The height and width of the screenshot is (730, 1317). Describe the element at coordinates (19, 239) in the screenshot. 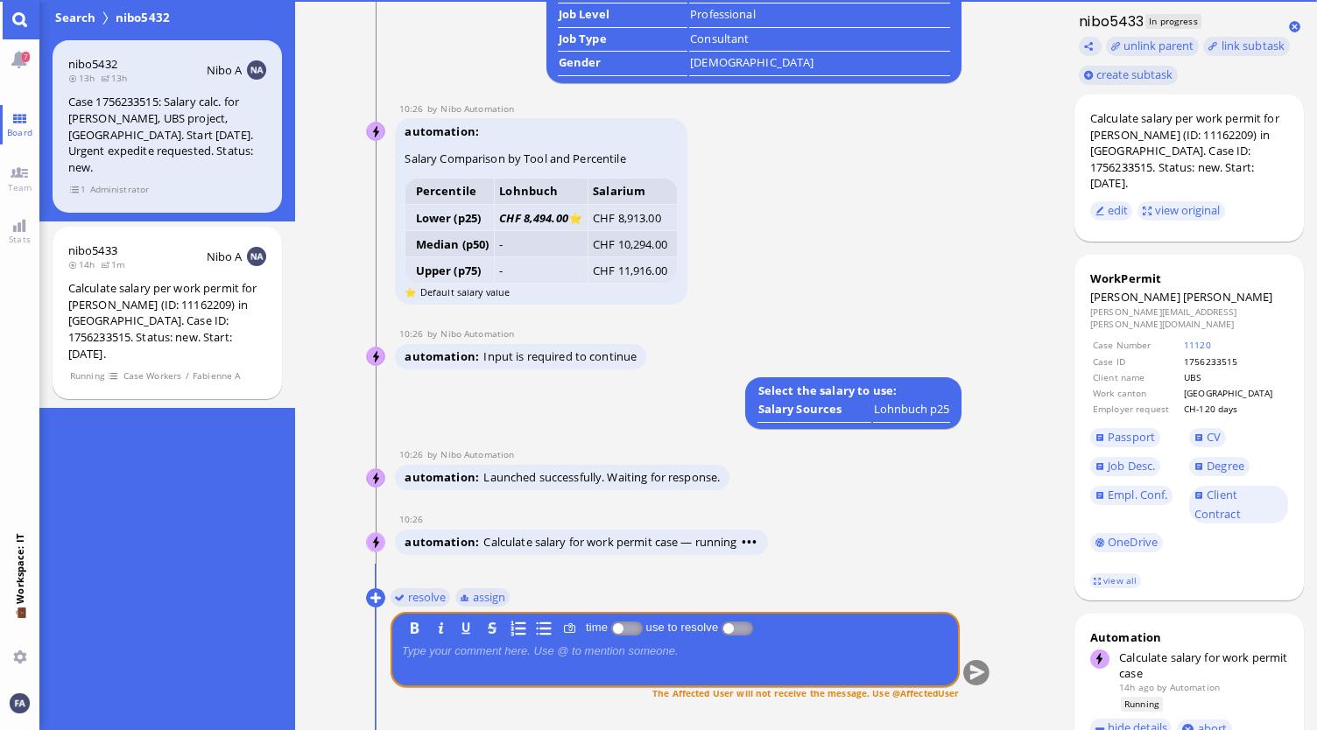

I see `span: Stats` at that location.